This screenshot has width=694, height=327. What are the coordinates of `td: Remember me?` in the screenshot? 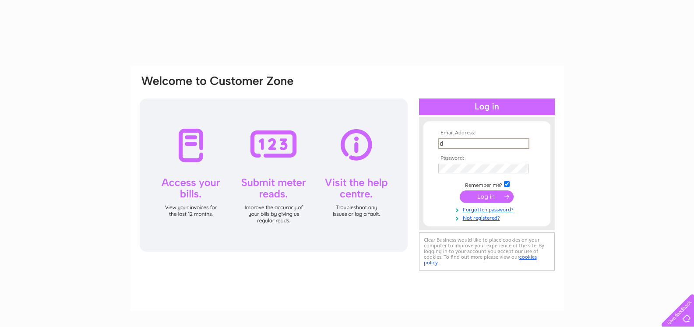 It's located at (487, 184).